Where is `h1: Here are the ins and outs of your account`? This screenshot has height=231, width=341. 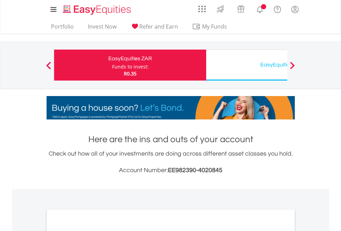
h1: Here are the ins and outs of your account is located at coordinates (170, 139).